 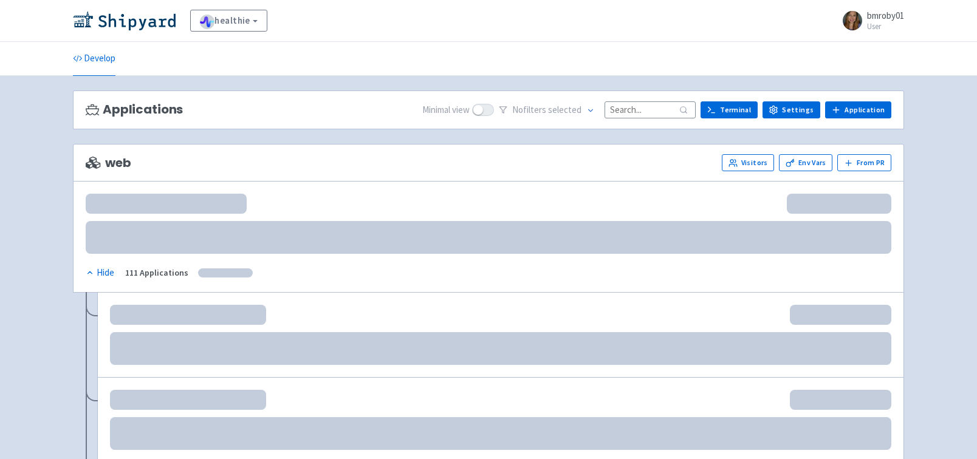 I want to click on div: Hide, so click(x=100, y=273).